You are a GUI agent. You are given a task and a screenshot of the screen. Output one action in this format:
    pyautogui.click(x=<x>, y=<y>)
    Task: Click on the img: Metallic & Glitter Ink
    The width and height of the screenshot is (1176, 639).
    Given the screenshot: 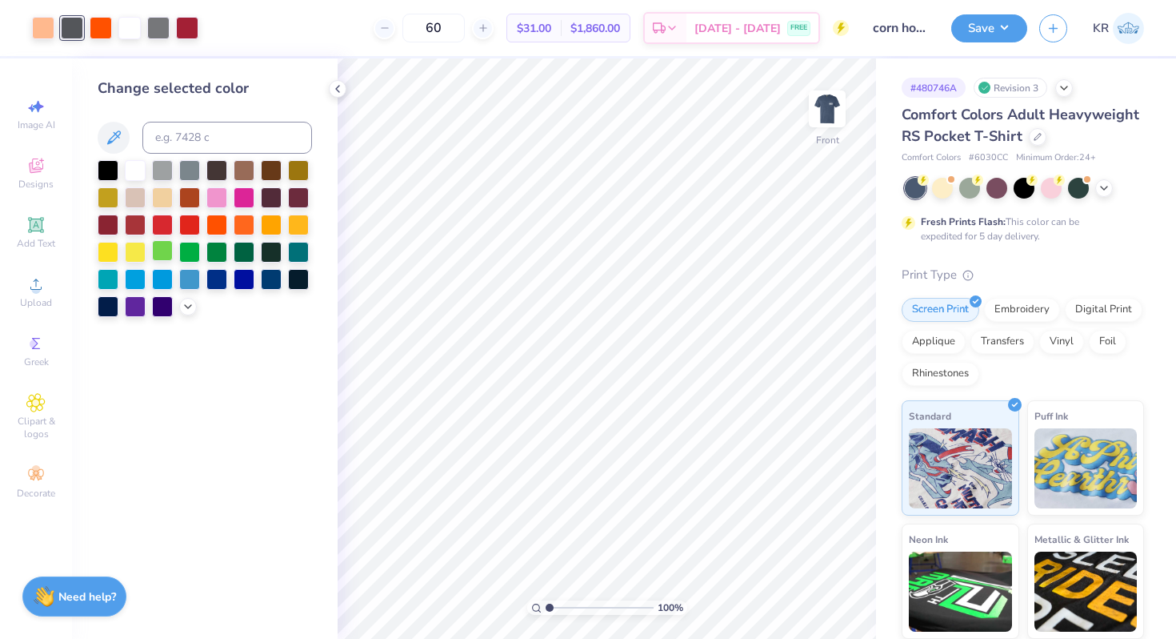 What is the action you would take?
    pyautogui.click(x=1086, y=591)
    